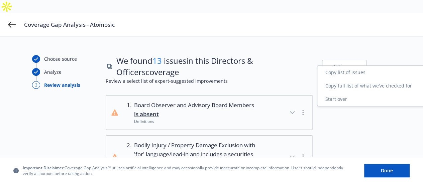 This screenshot has height=184, width=423. What do you see at coordinates (196, 121) in the screenshot?
I see `div: Definitions` at bounding box center [196, 121].